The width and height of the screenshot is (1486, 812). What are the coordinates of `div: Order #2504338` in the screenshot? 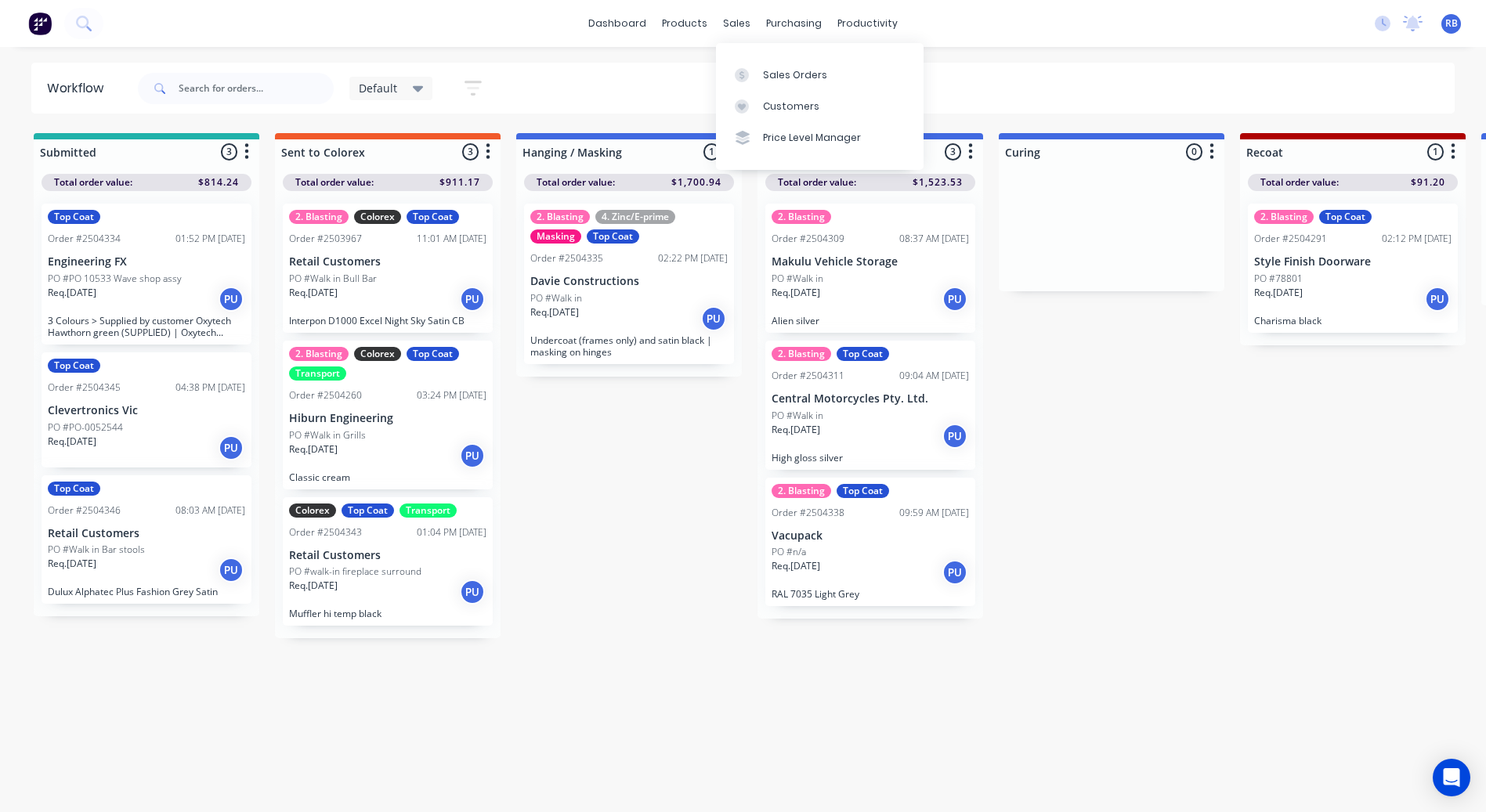 It's located at (807, 513).